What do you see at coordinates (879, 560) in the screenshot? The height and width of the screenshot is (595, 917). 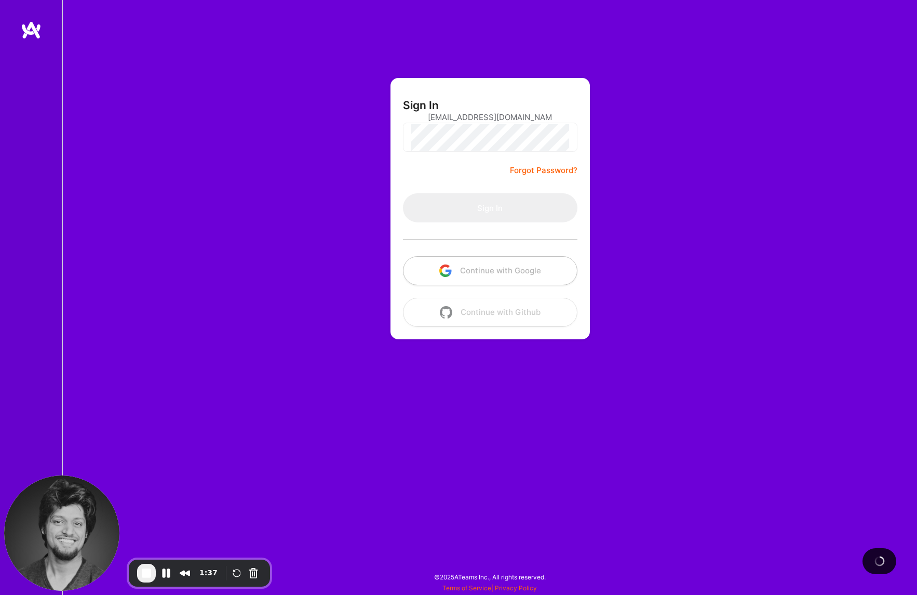 I see `img: loading` at bounding box center [879, 560].